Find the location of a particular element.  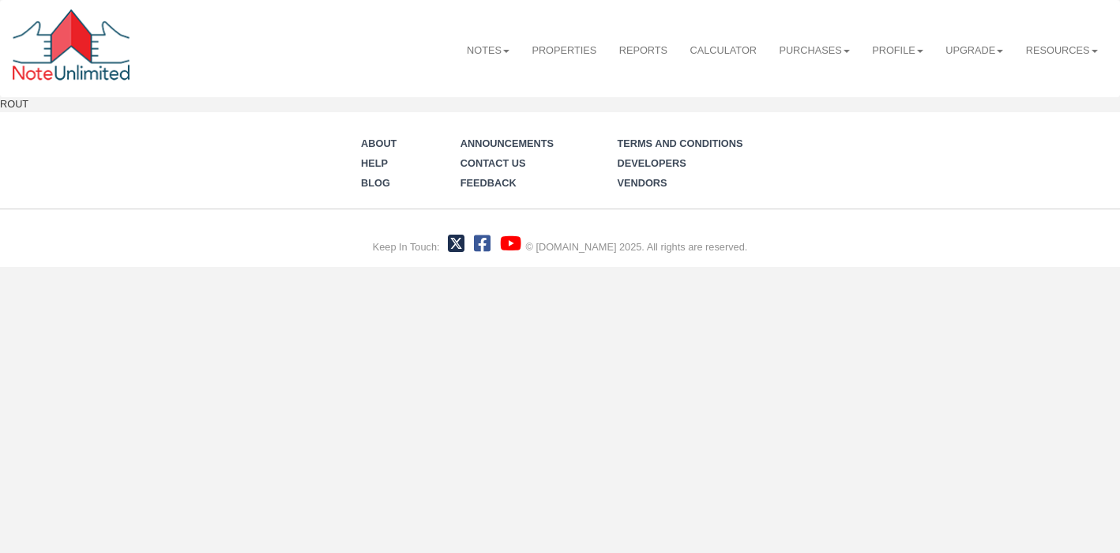

a: Purchases is located at coordinates (814, 51).